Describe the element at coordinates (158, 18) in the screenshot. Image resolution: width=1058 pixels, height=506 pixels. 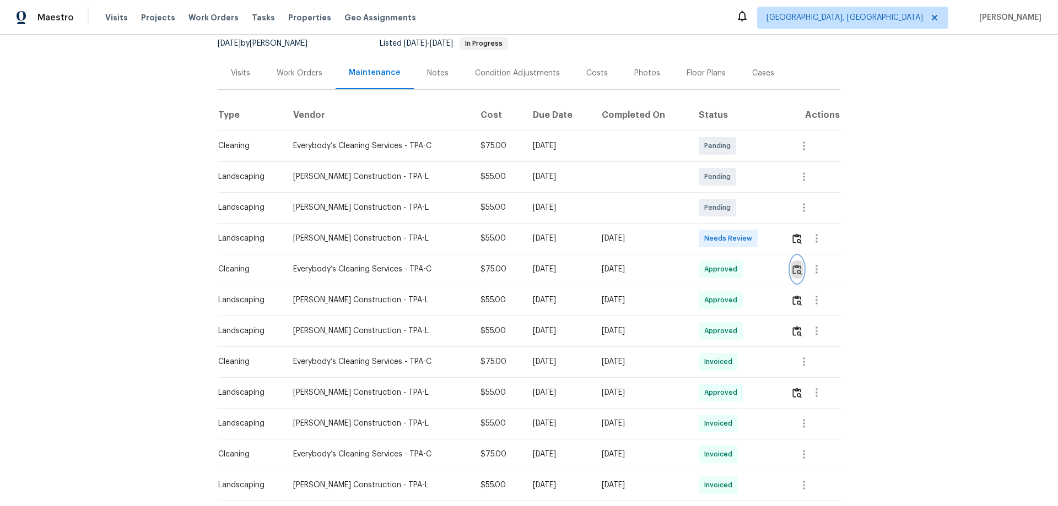
I see `span: Projects` at that location.